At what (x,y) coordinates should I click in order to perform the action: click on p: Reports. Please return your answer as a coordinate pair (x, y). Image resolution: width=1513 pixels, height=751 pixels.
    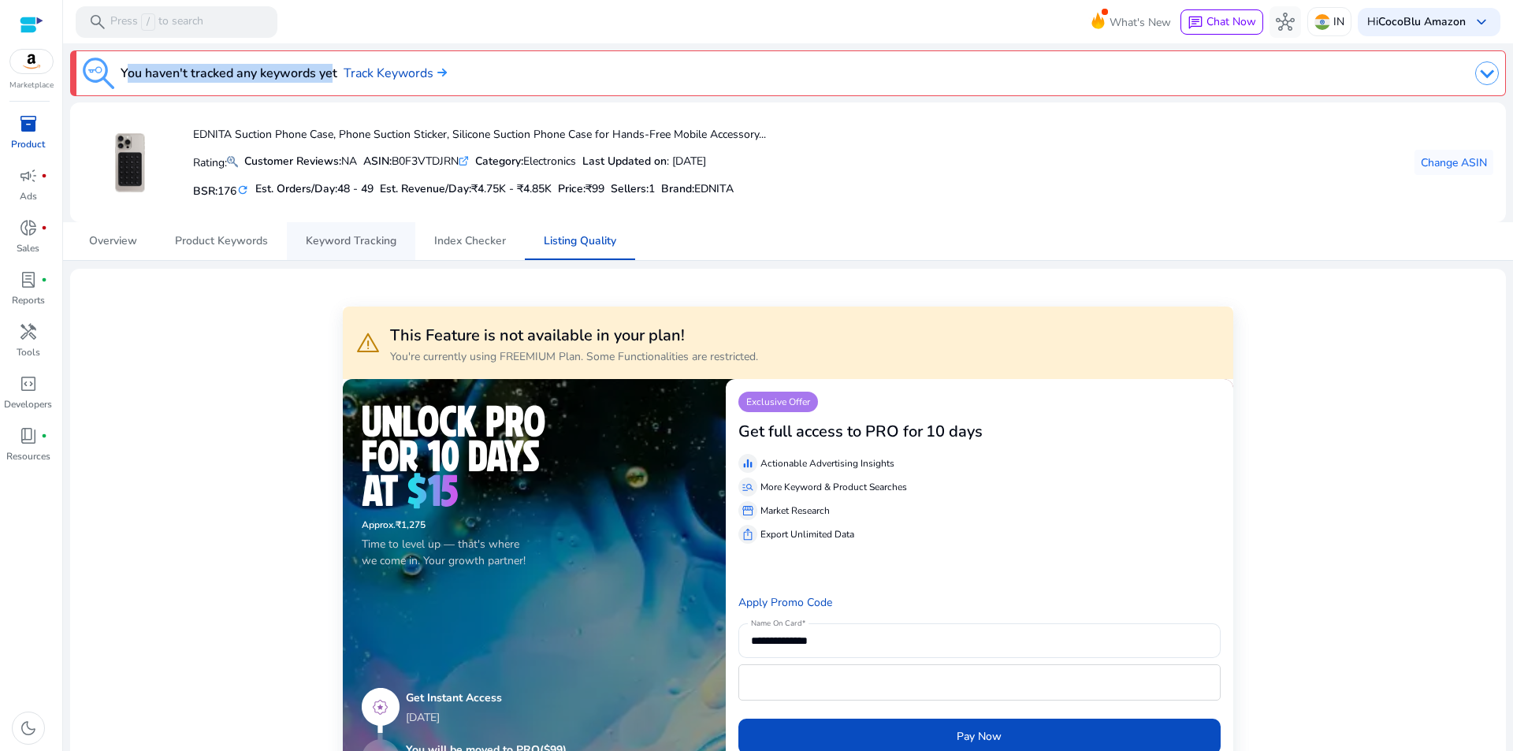
    Looking at the image, I should click on (28, 300).